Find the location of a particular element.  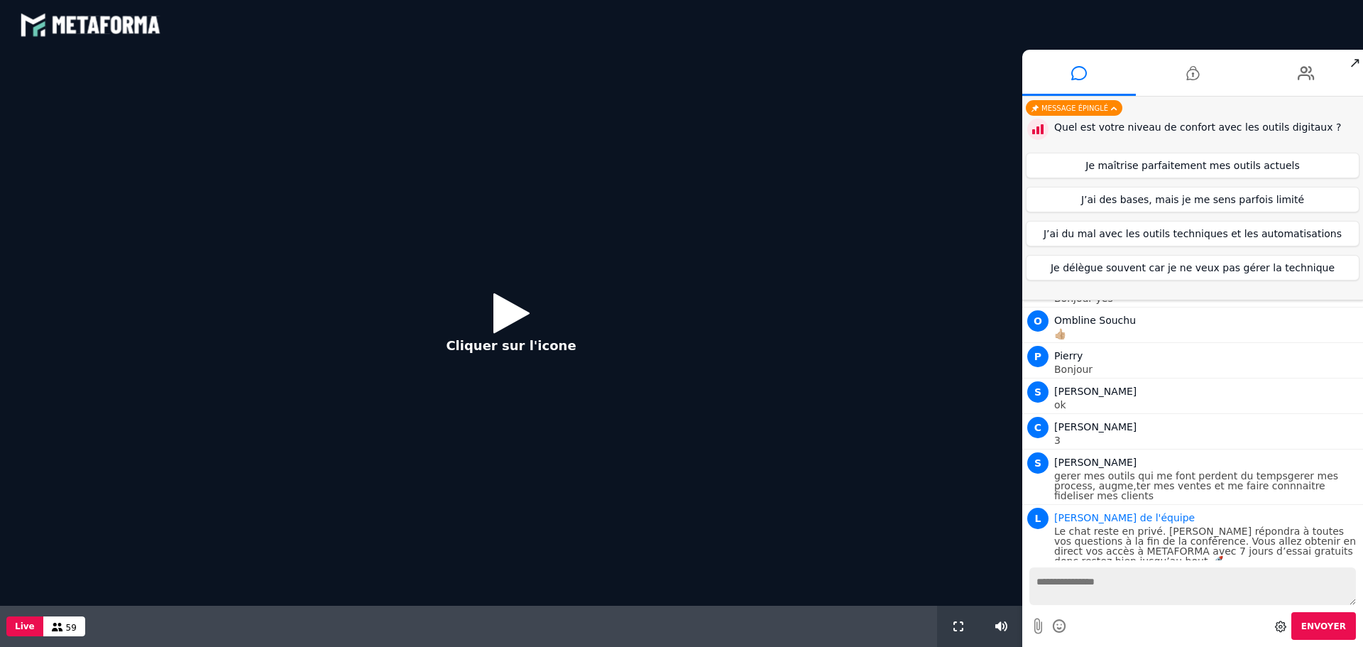

span: Envoyer is located at coordinates (1323, 626).